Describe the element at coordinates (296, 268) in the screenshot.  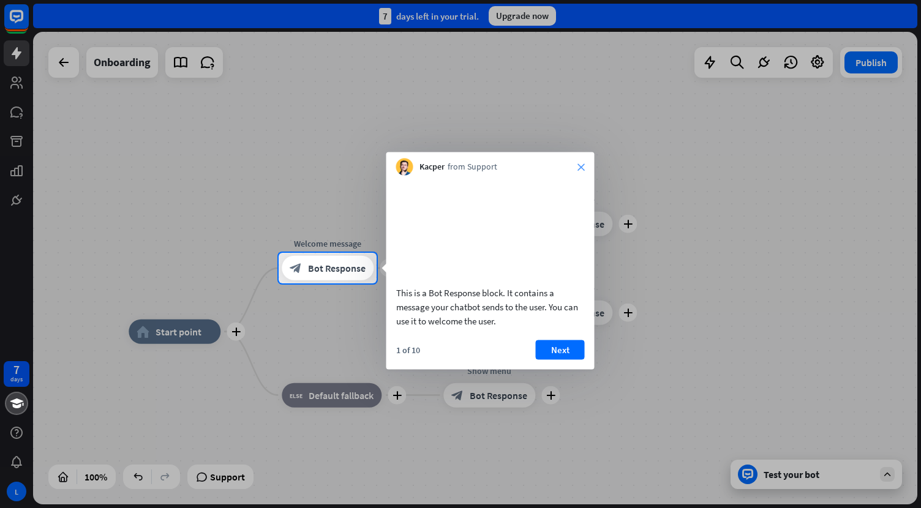
I see `i: block_bot_response` at that location.